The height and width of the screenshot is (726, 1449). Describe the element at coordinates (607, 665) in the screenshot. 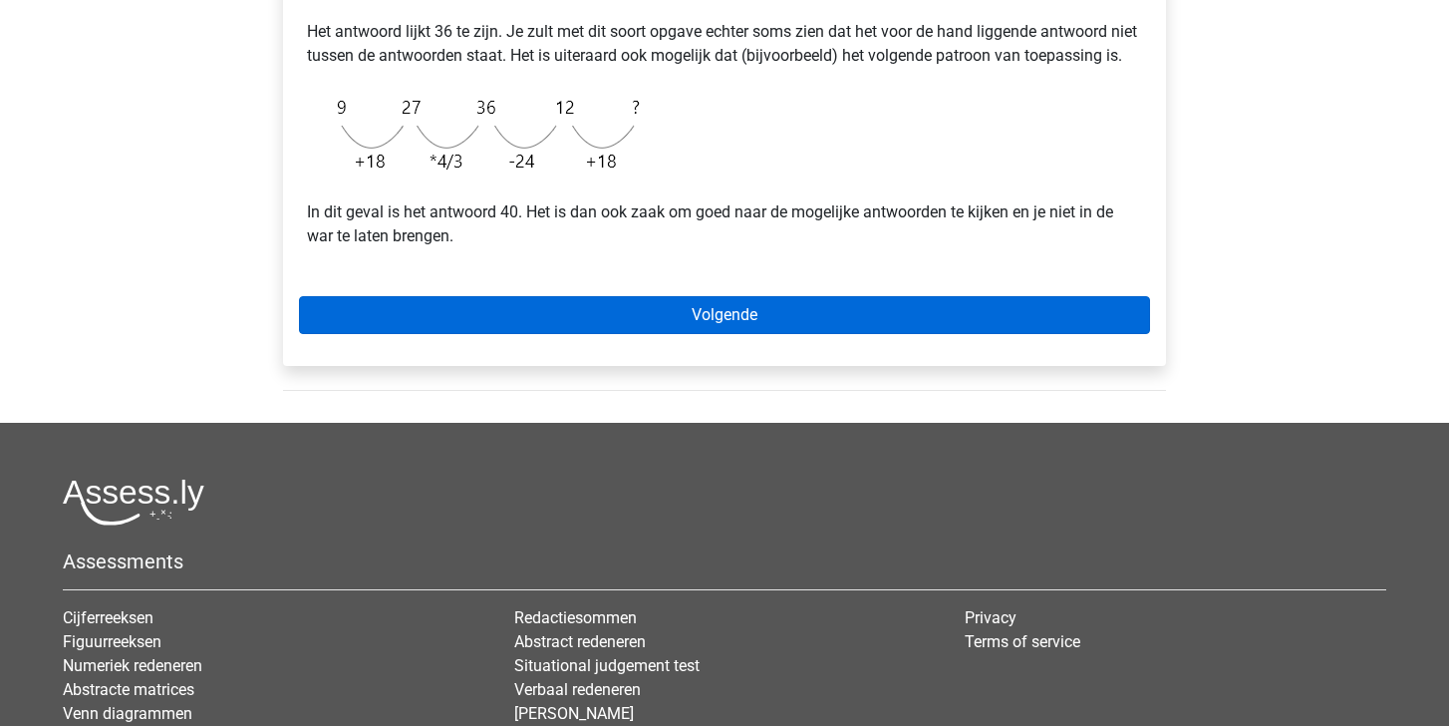

I see `a: Situational judgement test` at that location.